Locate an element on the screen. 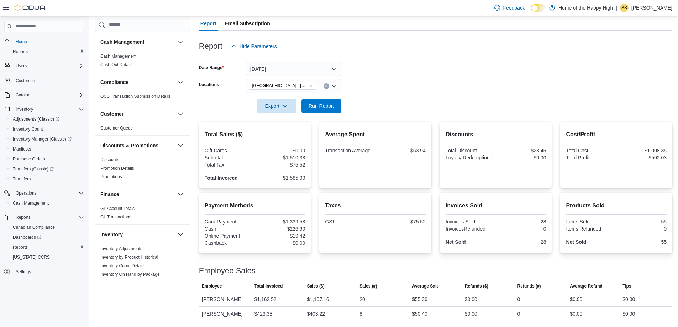  div: GST is located at coordinates (349, 222).